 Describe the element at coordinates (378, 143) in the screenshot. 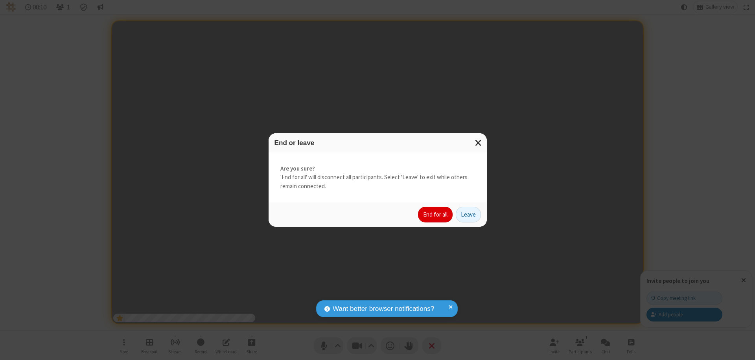

I see `h3: End or leave` at that location.